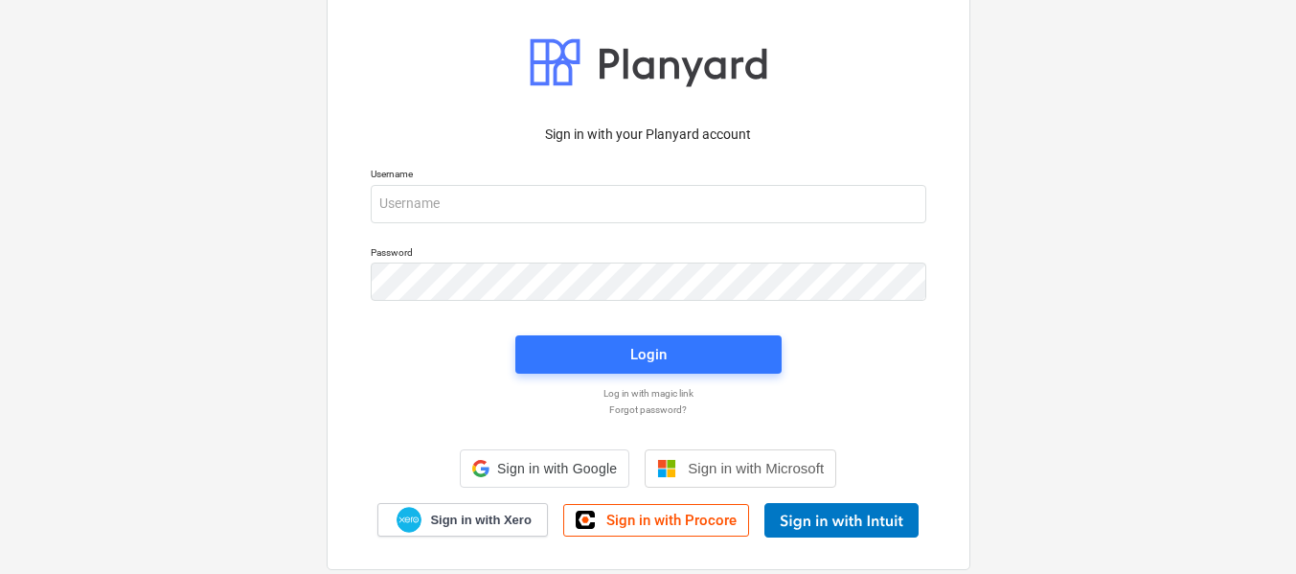 Image resolution: width=1296 pixels, height=574 pixels. What do you see at coordinates (649, 175) in the screenshot?
I see `p: Username` at bounding box center [649, 175].